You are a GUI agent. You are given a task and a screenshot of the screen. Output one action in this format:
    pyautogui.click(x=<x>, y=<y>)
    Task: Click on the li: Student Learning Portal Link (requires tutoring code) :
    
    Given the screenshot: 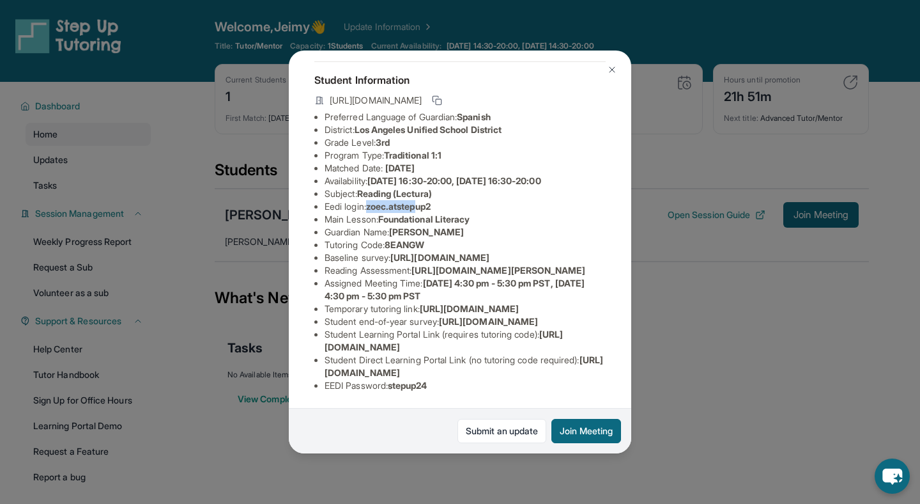 What is the action you would take?
    pyautogui.click(x=465, y=341)
    